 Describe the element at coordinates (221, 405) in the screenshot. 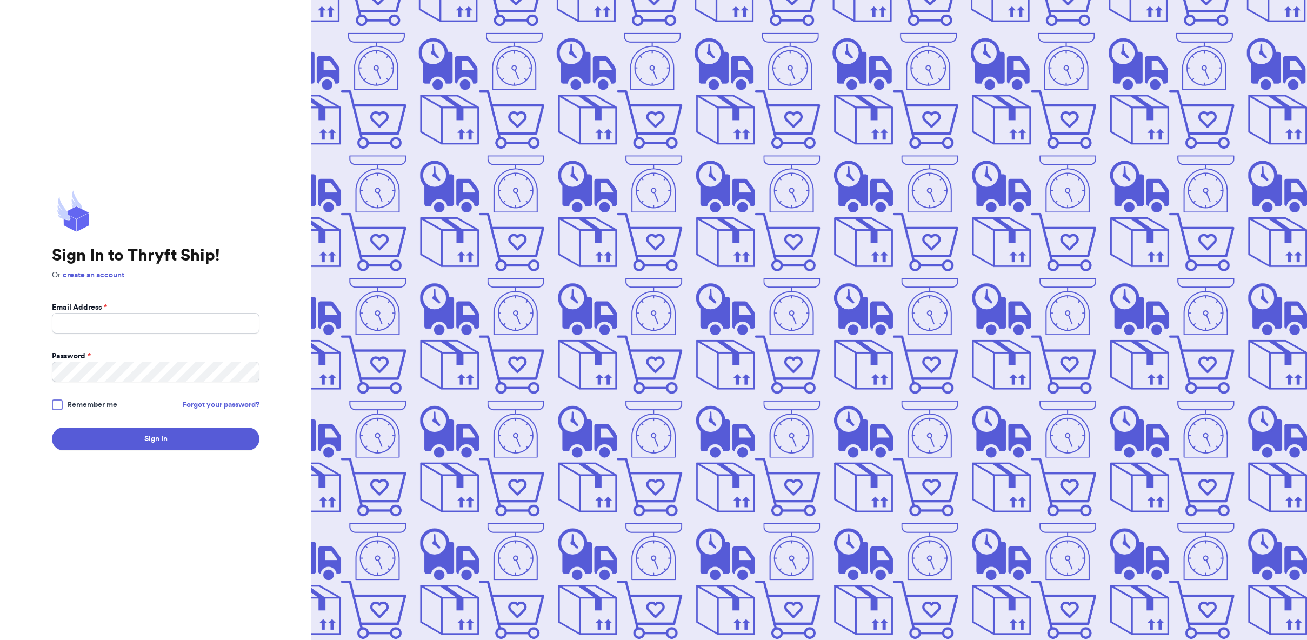

I see `a: Forgot your password?` at that location.